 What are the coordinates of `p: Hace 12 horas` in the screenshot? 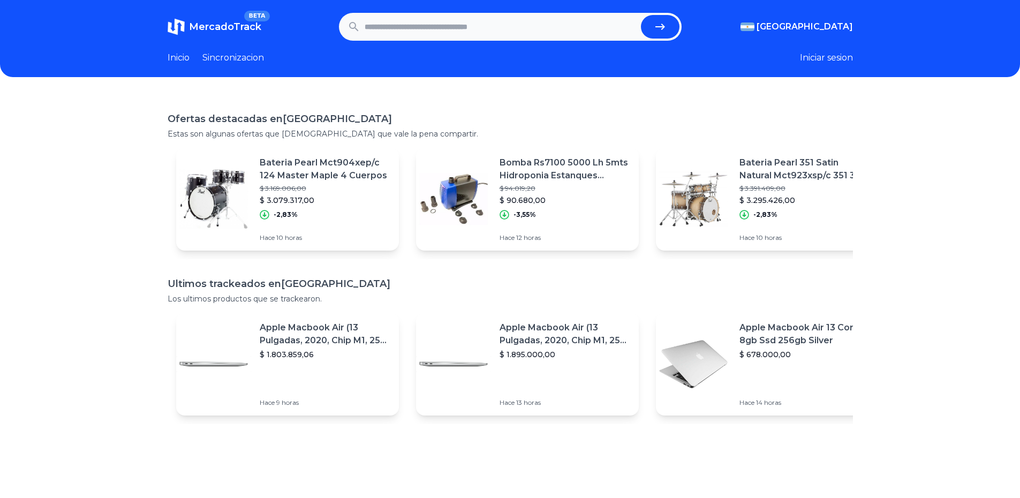 It's located at (565, 238).